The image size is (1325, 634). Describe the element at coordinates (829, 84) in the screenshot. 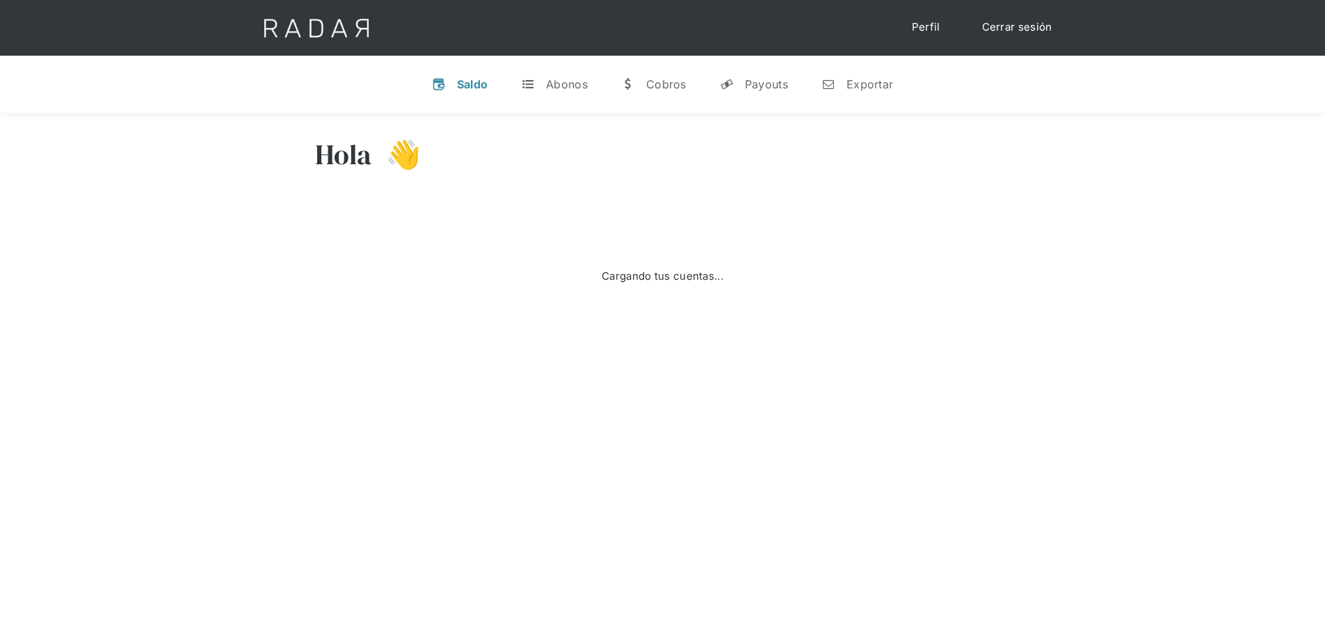

I see `div: n` at that location.